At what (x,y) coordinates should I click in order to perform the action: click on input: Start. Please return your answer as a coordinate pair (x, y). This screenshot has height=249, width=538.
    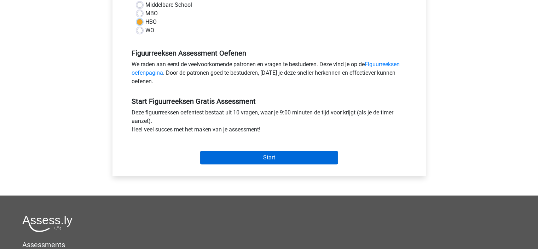
    Looking at the image, I should click on (269, 157).